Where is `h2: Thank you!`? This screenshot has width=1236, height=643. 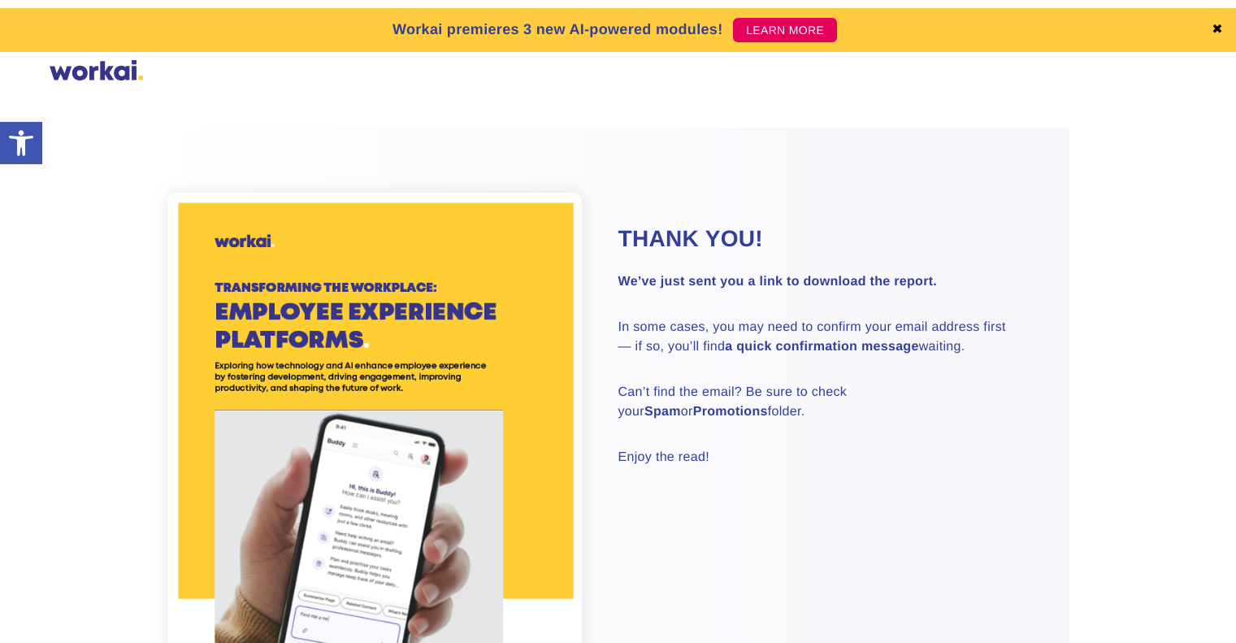
h2: Thank you! is located at coordinates (823, 239).